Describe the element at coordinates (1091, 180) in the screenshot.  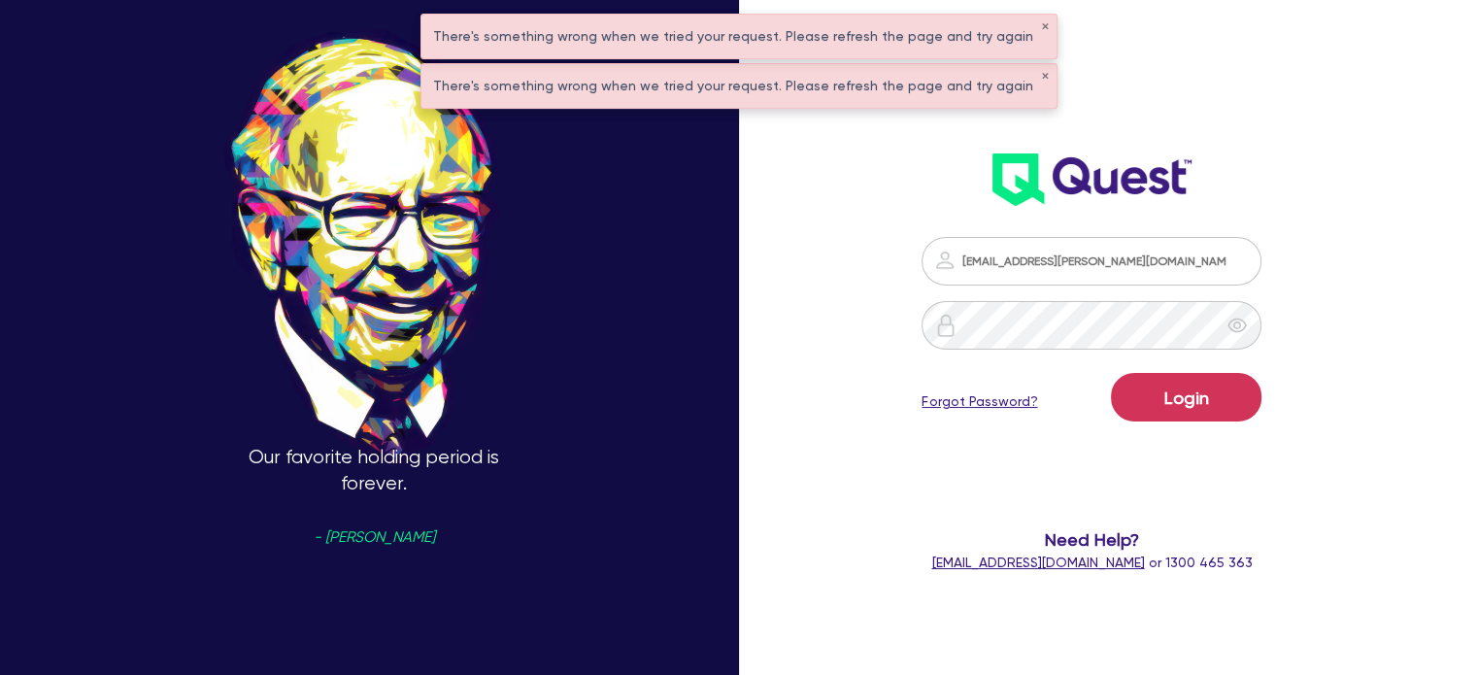
I see `img: wH2k97JdezQIQAAAABJRU5ErkJggg==` at that location.